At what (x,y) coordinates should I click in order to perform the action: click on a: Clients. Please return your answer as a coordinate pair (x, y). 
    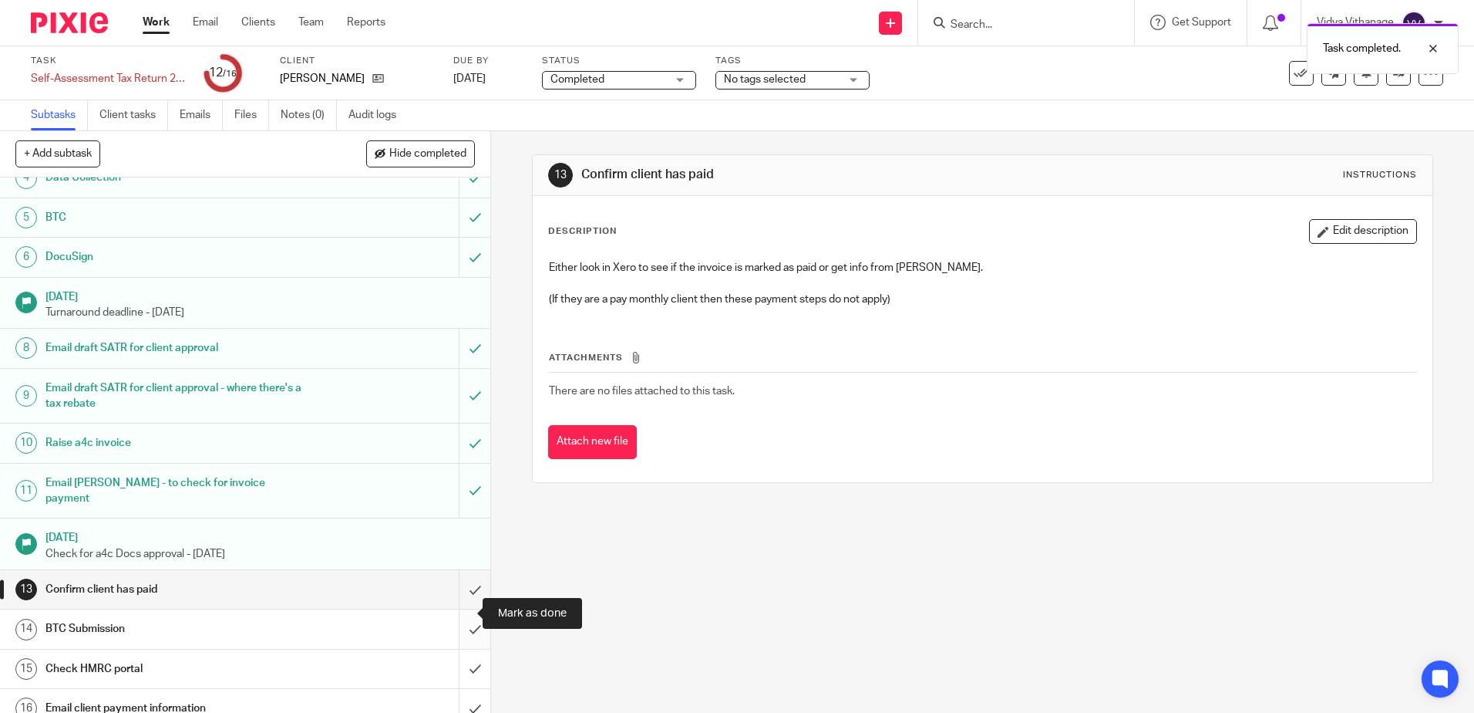
    Looking at the image, I should click on (258, 22).